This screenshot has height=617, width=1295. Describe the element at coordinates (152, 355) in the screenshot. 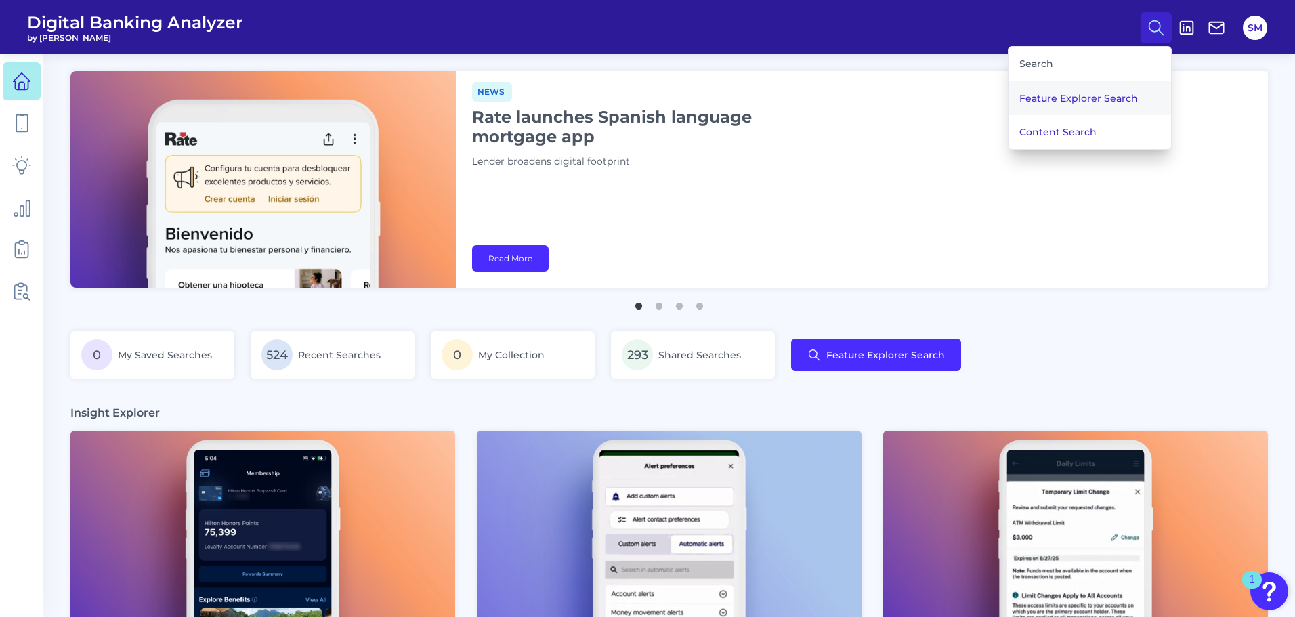

I see `a: 0My Saved Searches` at that location.